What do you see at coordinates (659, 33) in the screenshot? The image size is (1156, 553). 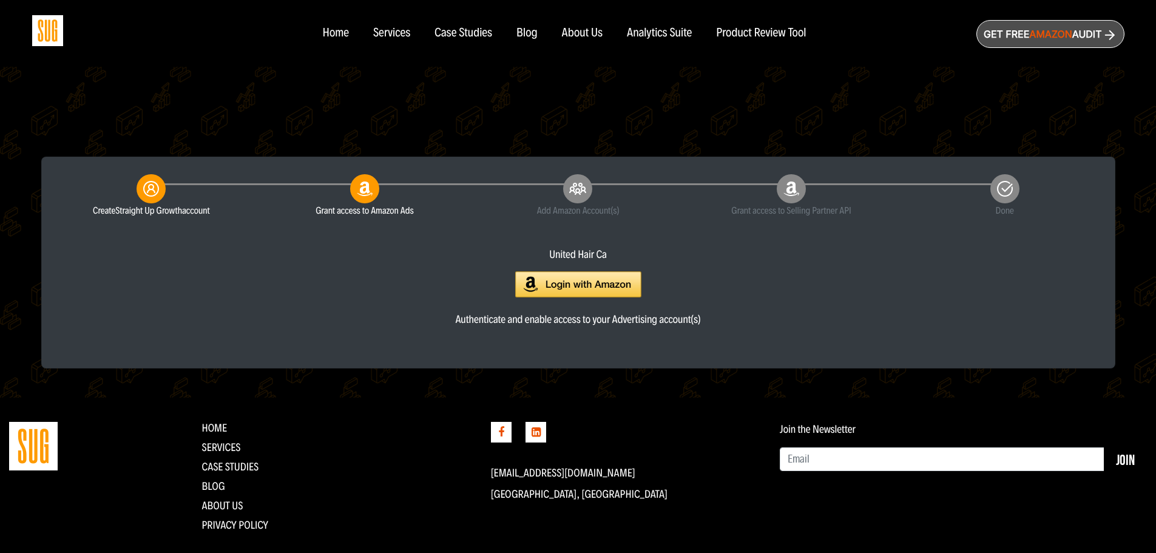 I see `a: Analytics Suite` at bounding box center [659, 33].